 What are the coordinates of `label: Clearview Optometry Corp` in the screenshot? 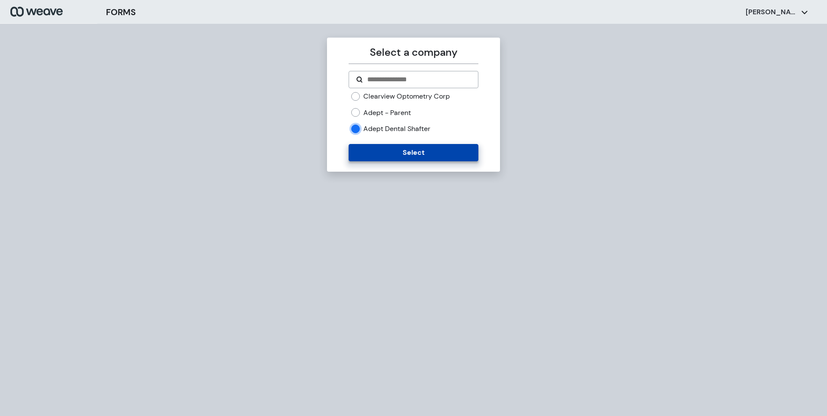 It's located at (407, 96).